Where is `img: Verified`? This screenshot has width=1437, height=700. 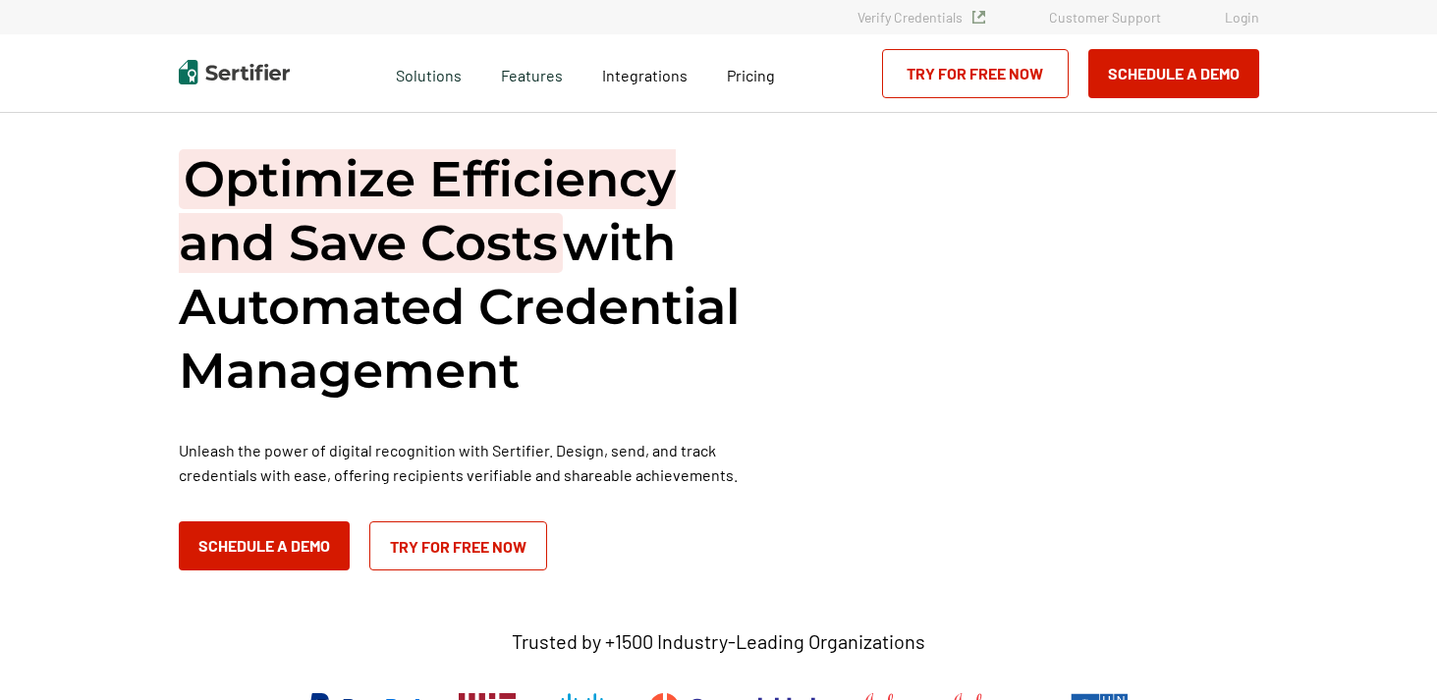
img: Verified is located at coordinates (978, 17).